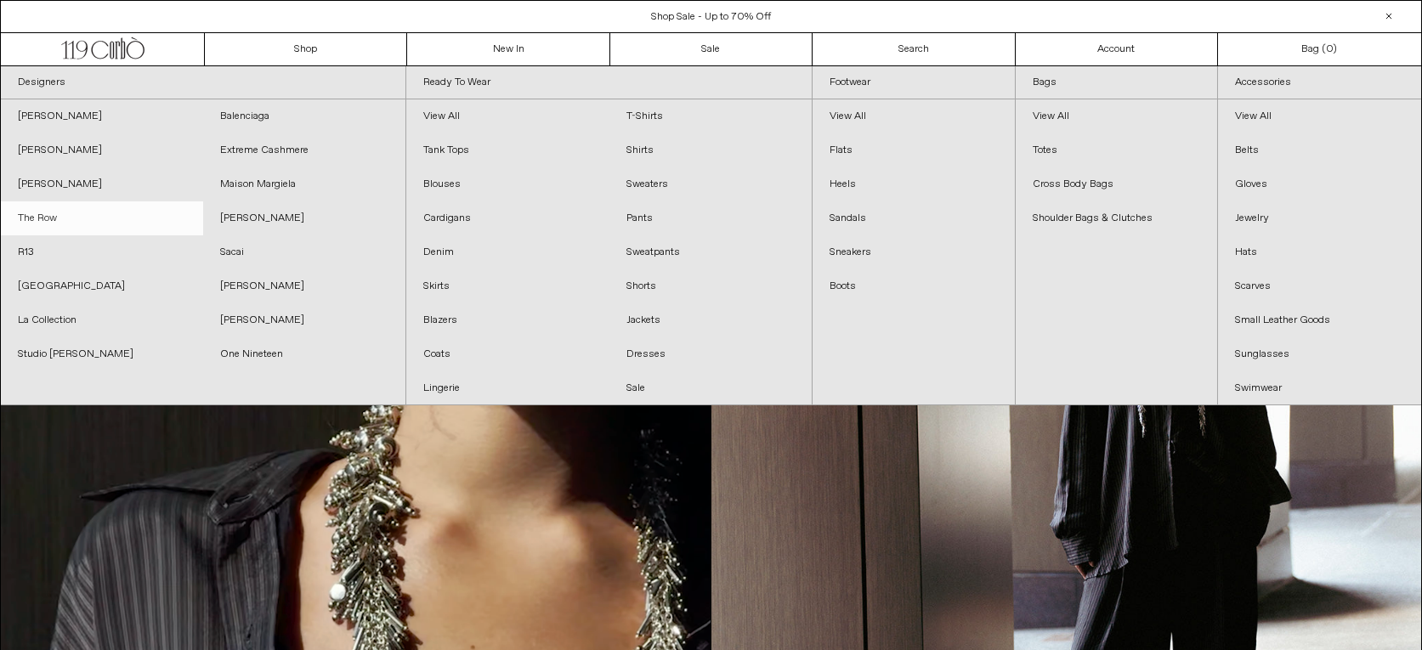  Describe the element at coordinates (507, 218) in the screenshot. I see `a: Cardigans` at that location.